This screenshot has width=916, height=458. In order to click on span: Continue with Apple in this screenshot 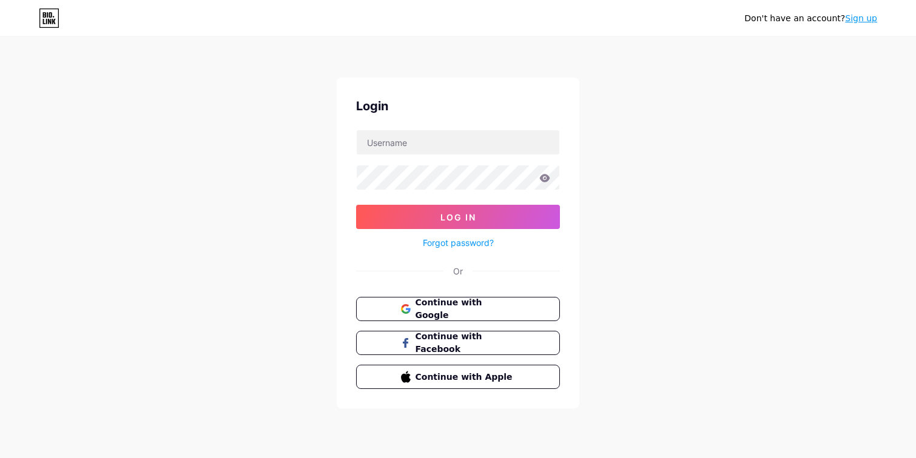, I will do `click(465, 377)`.